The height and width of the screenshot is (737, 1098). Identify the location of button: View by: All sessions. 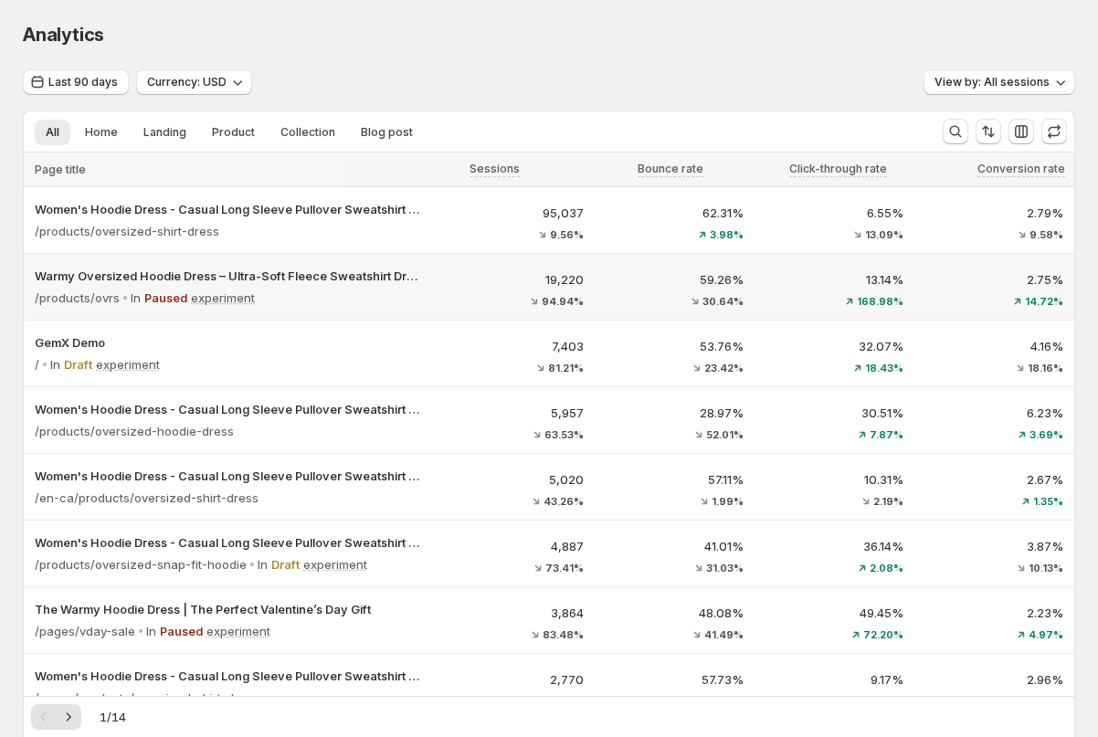
(999, 82).